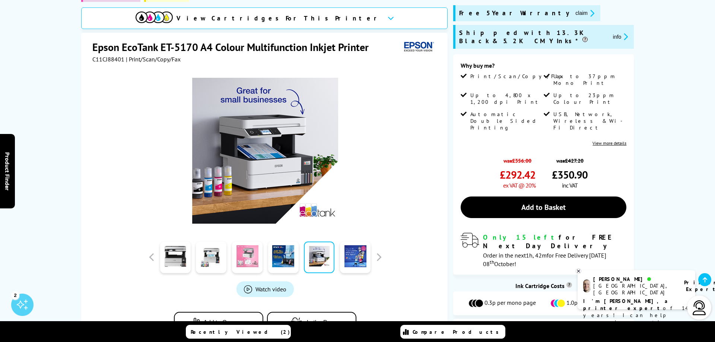  Describe the element at coordinates (593, 303) in the screenshot. I see `span: 1.0p per colour page` at that location.